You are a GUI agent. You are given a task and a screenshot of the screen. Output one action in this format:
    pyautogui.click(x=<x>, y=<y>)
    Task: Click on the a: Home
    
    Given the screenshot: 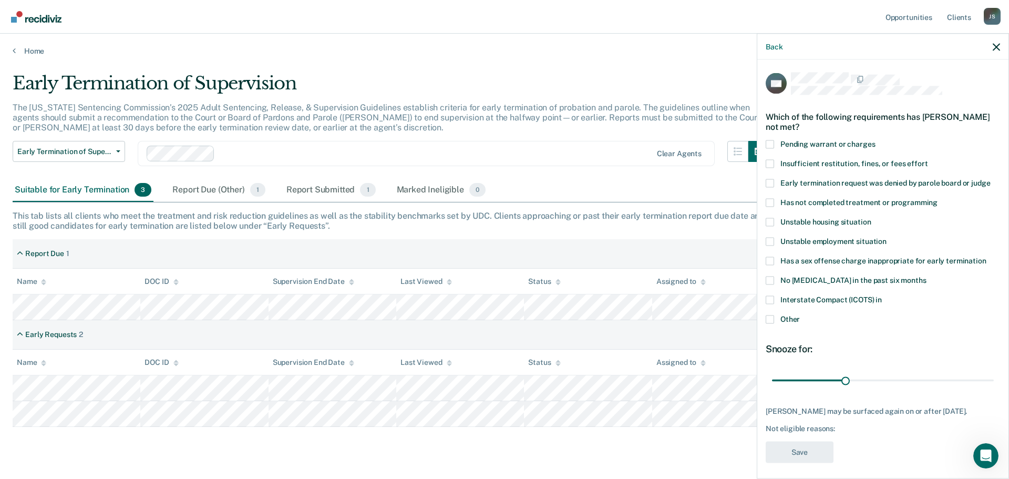 What is the action you would take?
    pyautogui.click(x=505, y=51)
    